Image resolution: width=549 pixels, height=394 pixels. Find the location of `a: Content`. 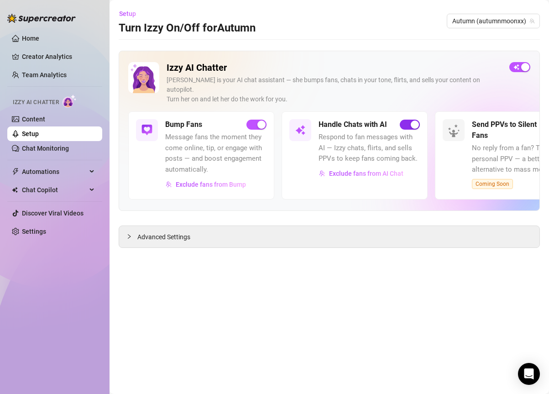

a: Content is located at coordinates (33, 119).